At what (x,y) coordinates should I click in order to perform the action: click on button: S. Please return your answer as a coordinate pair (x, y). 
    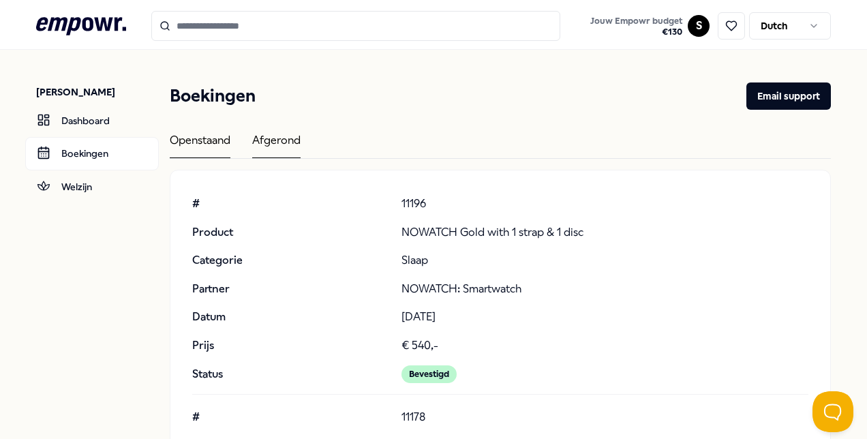
    Looking at the image, I should click on (698, 26).